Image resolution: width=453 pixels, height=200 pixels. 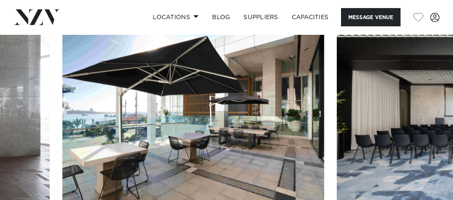 I want to click on a: Capacities, so click(x=310, y=17).